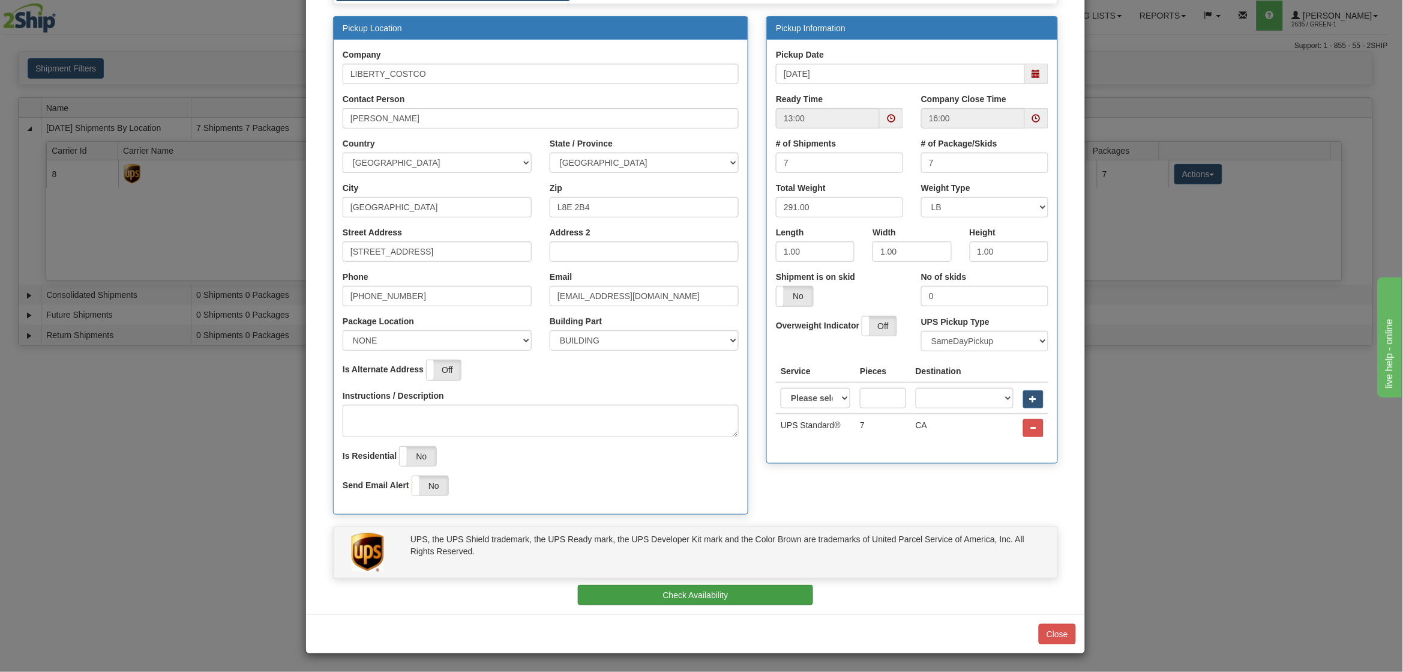 The height and width of the screenshot is (672, 1403). Describe the element at coordinates (943, 277) in the screenshot. I see `label: No of skids` at that location.